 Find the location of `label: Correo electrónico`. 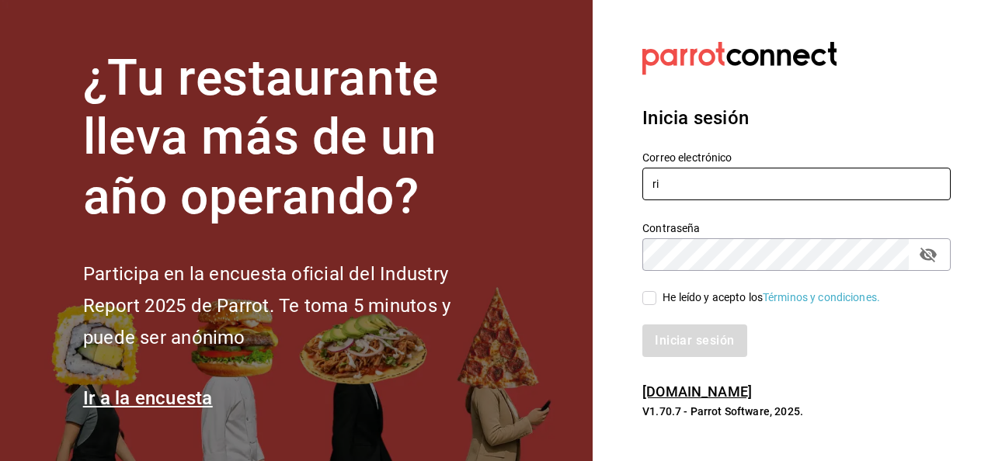

label: Correo electrónico is located at coordinates (796, 157).